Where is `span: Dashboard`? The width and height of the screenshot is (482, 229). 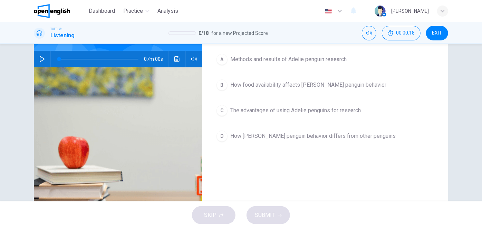
span: Dashboard is located at coordinates (102, 11).